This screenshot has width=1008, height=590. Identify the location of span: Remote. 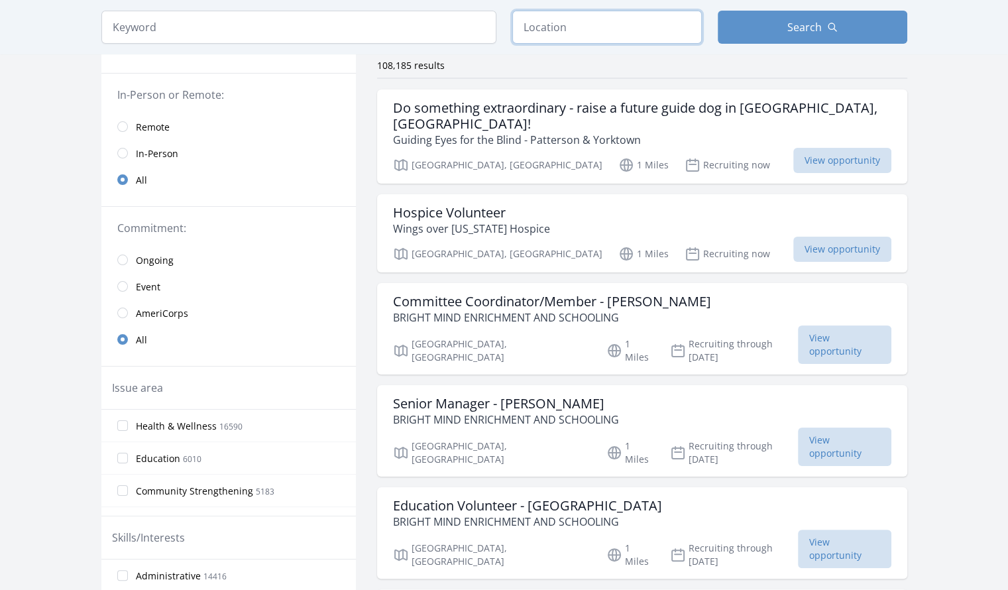
(152, 127).